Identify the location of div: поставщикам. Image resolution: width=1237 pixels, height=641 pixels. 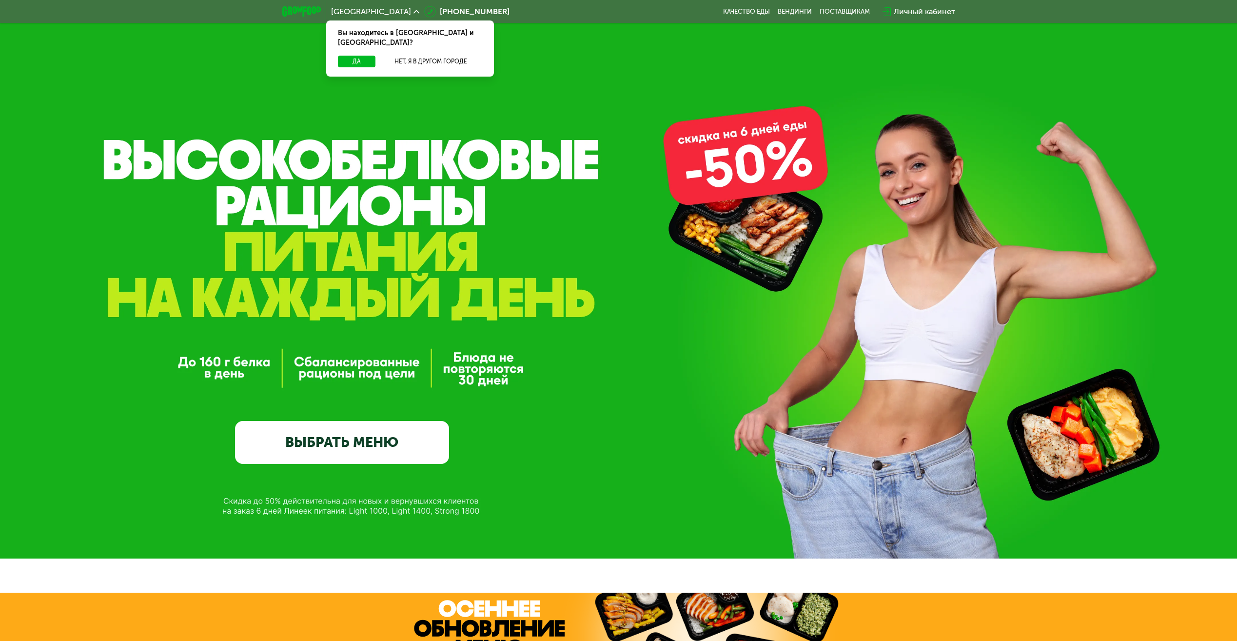
(844, 12).